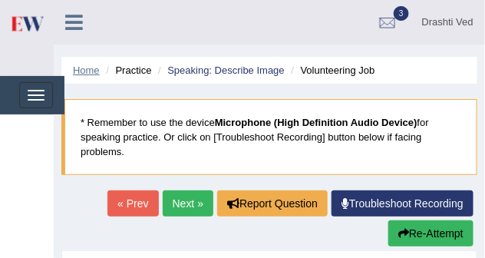  What do you see at coordinates (316, 122) in the screenshot?
I see `b: Microphone (High Definition Audio Device)` at bounding box center [316, 122].